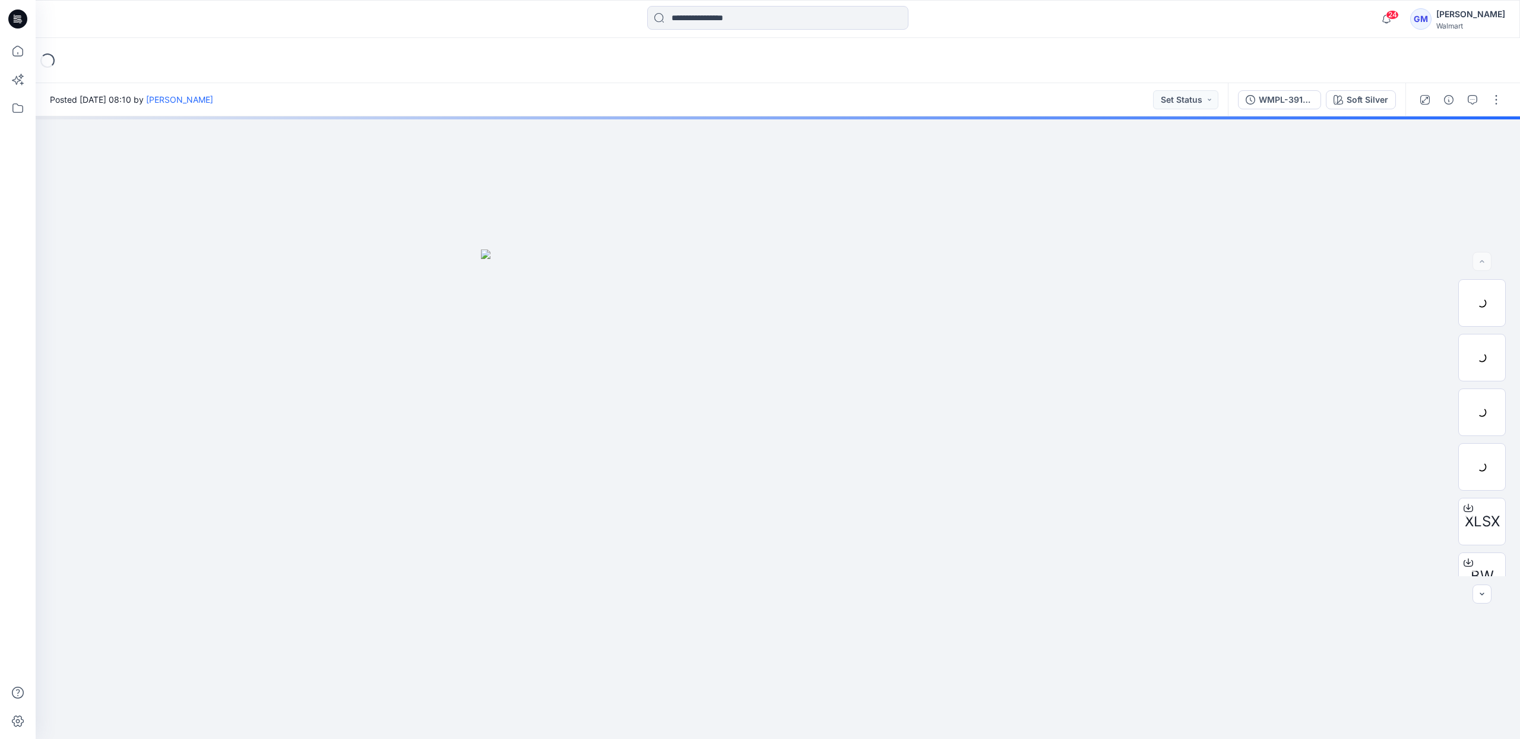  What do you see at coordinates (1286, 100) in the screenshot?
I see `div: WMPL-3918-2026_Rev2_Mini Shirt Dress_Full Colorway` at bounding box center [1286, 100].